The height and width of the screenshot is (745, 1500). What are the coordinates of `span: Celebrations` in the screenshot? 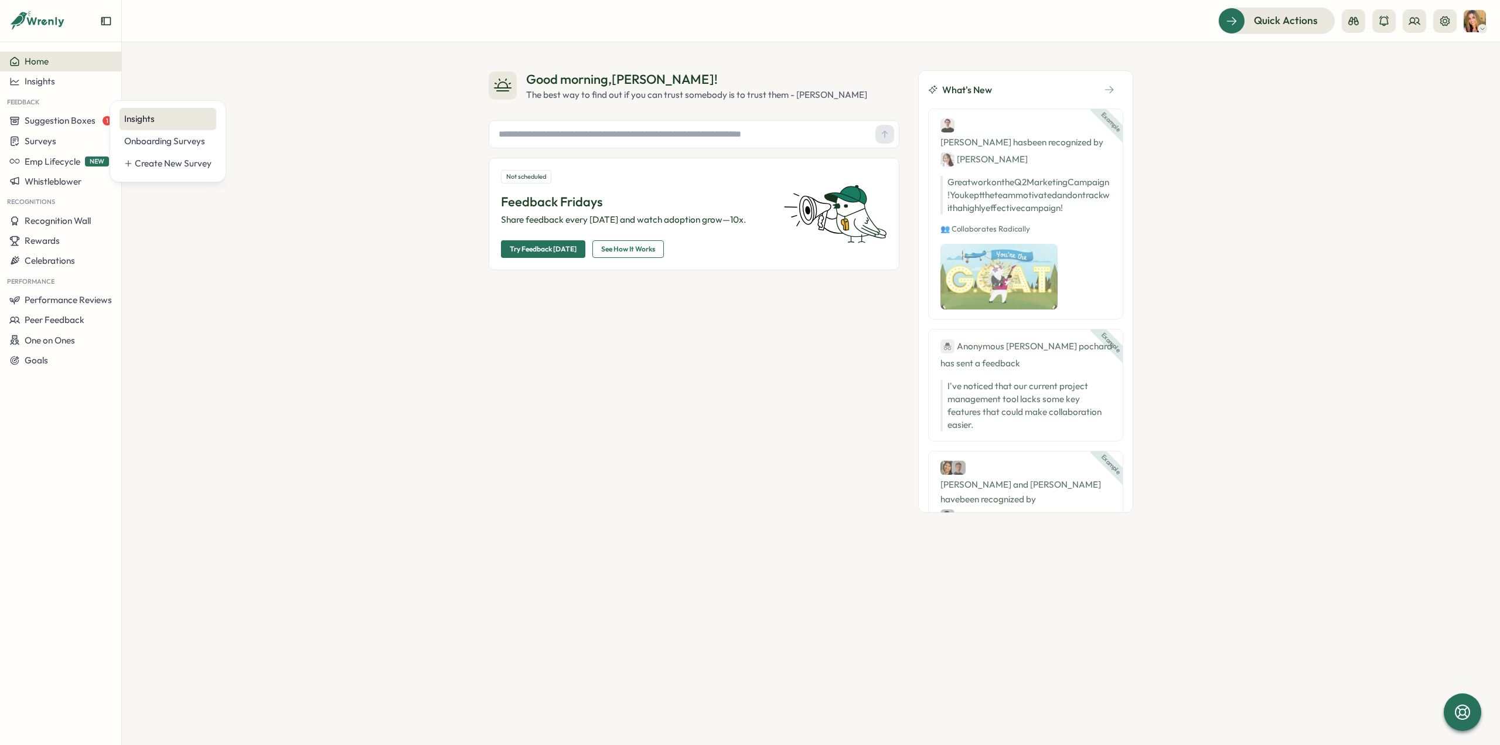 It's located at (50, 260).